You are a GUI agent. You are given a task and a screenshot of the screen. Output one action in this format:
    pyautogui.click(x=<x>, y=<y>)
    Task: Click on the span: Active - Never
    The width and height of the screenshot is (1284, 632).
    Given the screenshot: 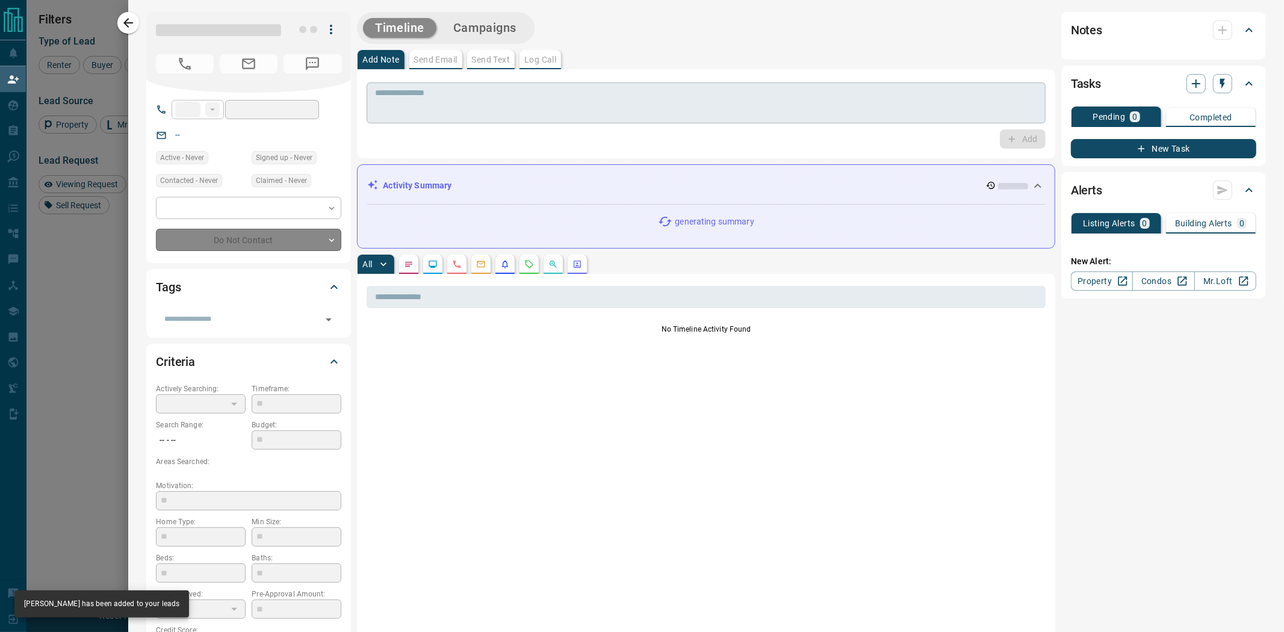 What is the action you would take?
    pyautogui.click(x=182, y=158)
    